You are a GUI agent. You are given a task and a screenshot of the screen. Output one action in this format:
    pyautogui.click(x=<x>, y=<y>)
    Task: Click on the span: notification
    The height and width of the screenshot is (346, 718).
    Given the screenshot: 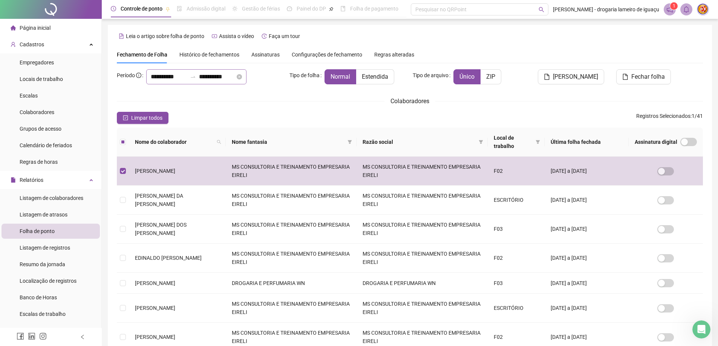 What is the action you would take?
    pyautogui.click(x=670, y=9)
    